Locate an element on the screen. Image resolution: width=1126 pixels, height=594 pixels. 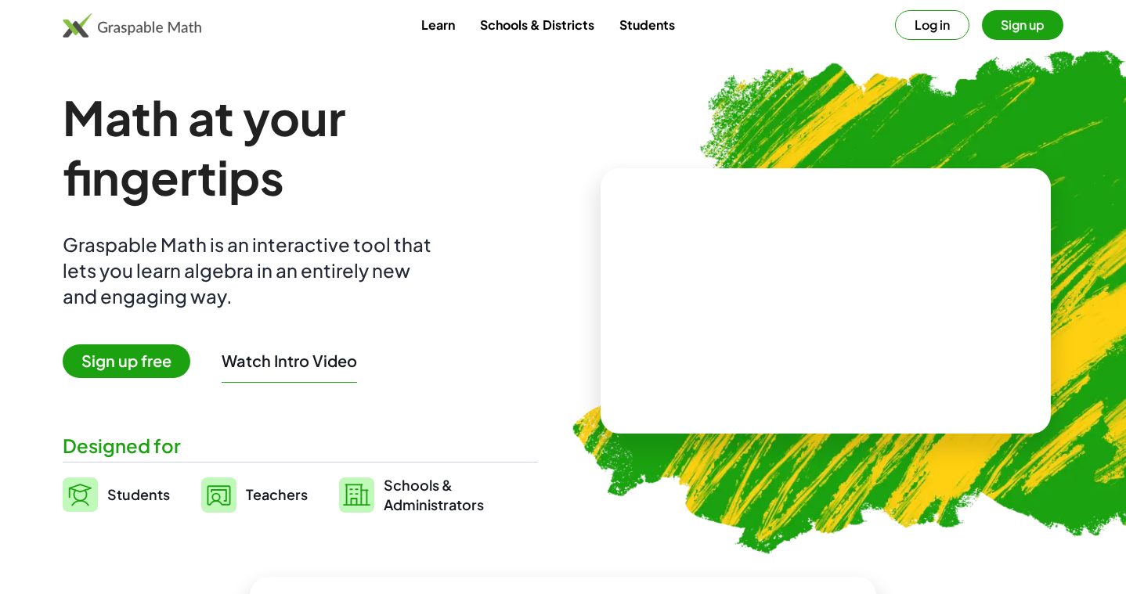
button: Sign up is located at coordinates (1022, 25).